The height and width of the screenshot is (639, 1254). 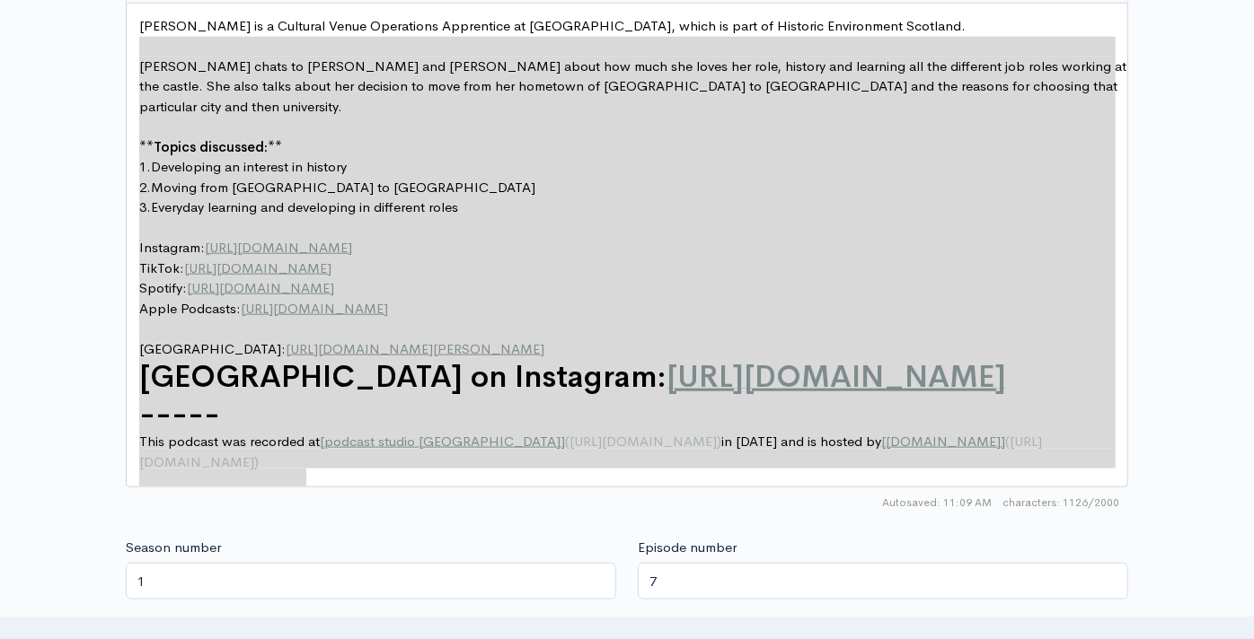 What do you see at coordinates (152, 268) in the screenshot?
I see `span: TikT` at bounding box center [152, 268].